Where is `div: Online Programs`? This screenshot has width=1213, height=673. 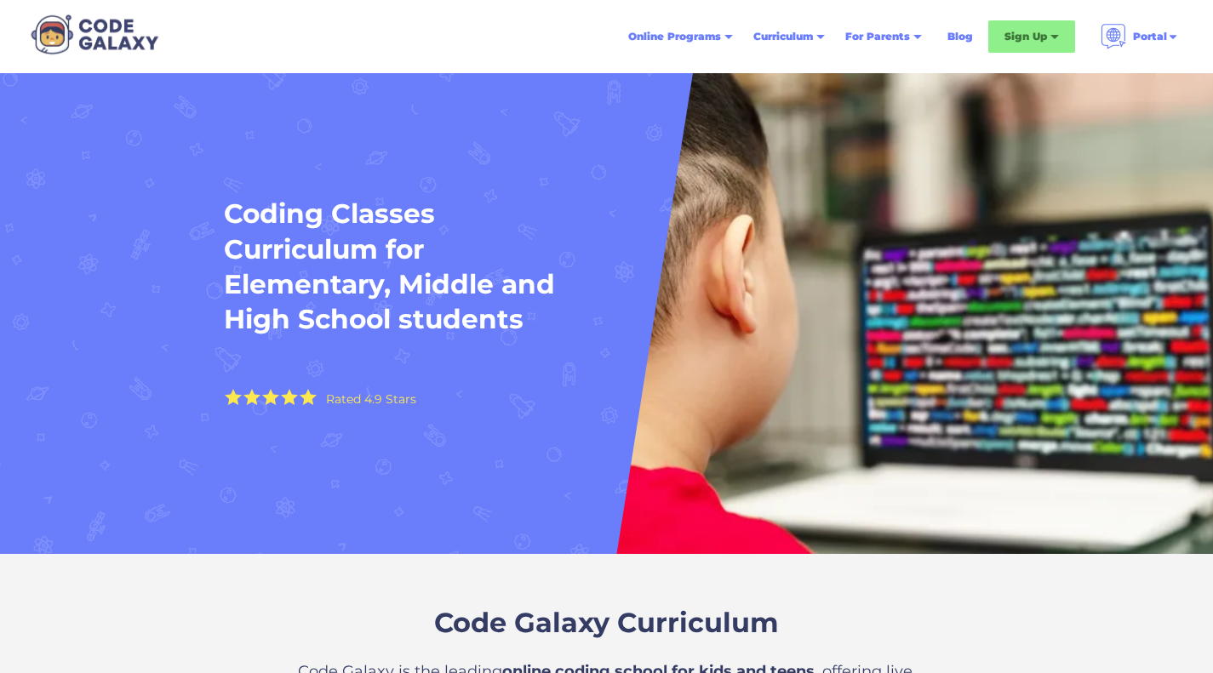 div: Online Programs is located at coordinates (674, 37).